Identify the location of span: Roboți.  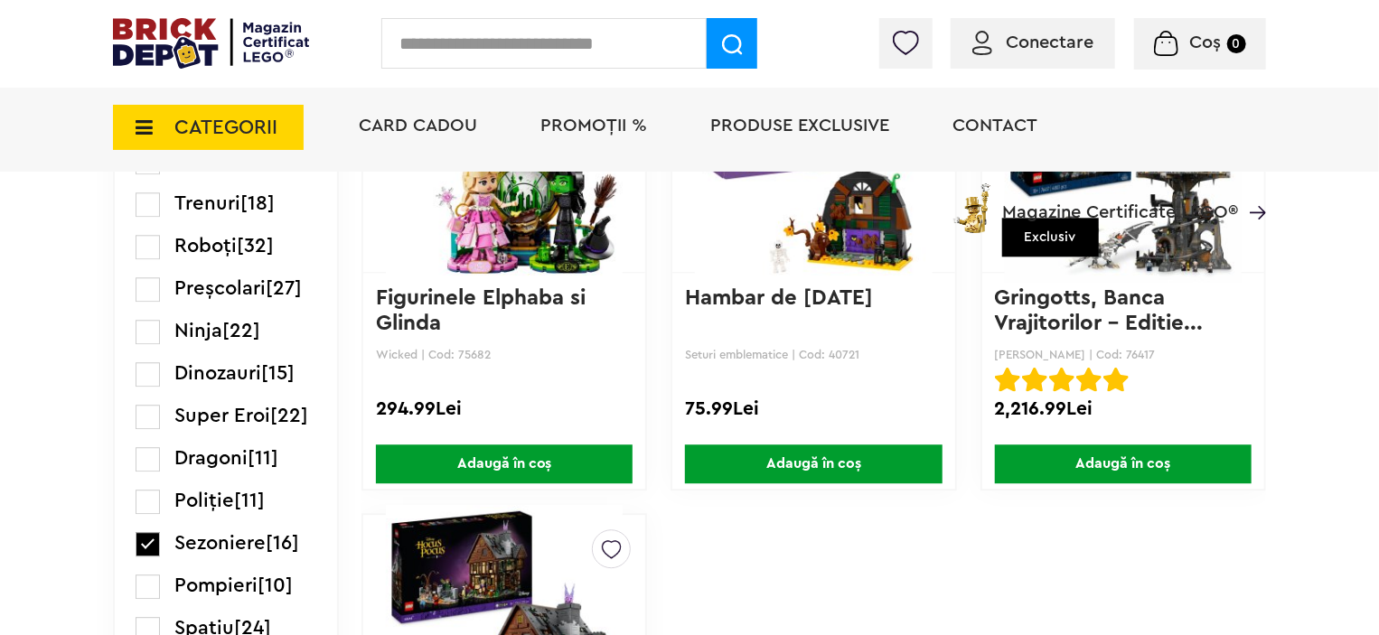
(206, 246).